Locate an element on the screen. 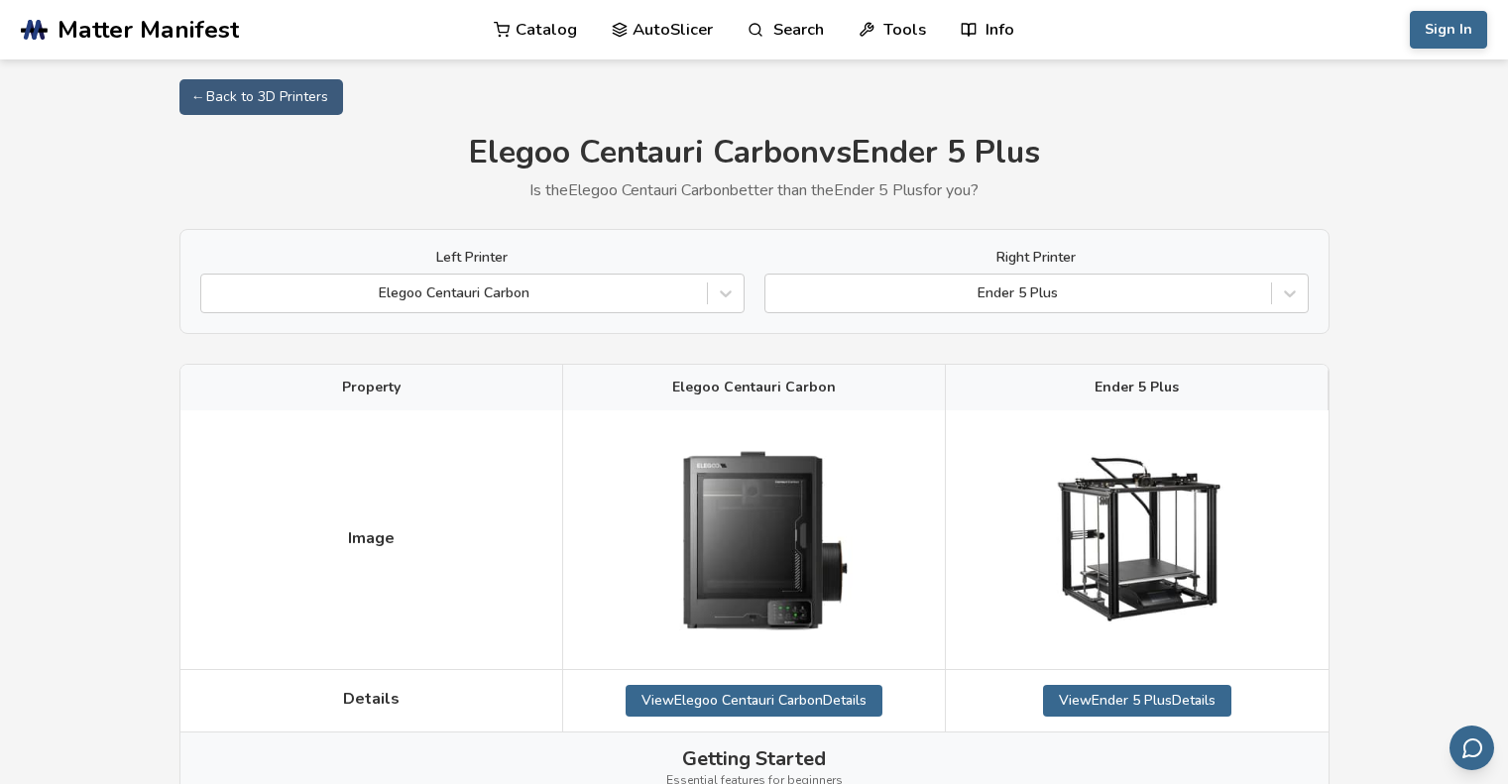 The height and width of the screenshot is (784, 1508). h1: Elegoo Centauri Carbon vs Ender 5 Plus is located at coordinates (754, 153).